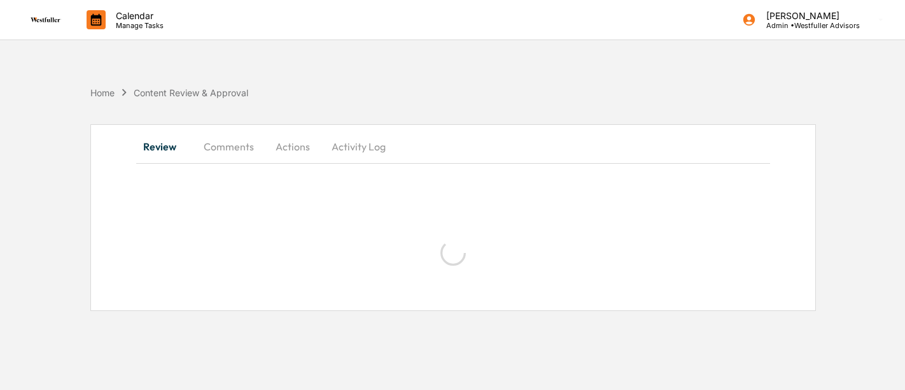  Describe the element at coordinates (229, 146) in the screenshot. I see `button: Comments` at that location.